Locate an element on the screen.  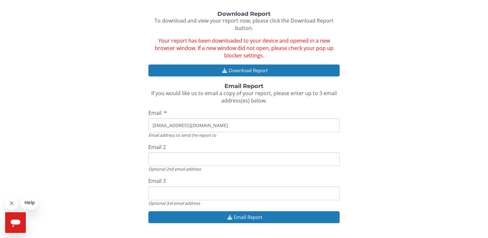
span: If you would like us to email a copy of your report, please enter up to 3 email address(es) below. is located at coordinates (244, 97).